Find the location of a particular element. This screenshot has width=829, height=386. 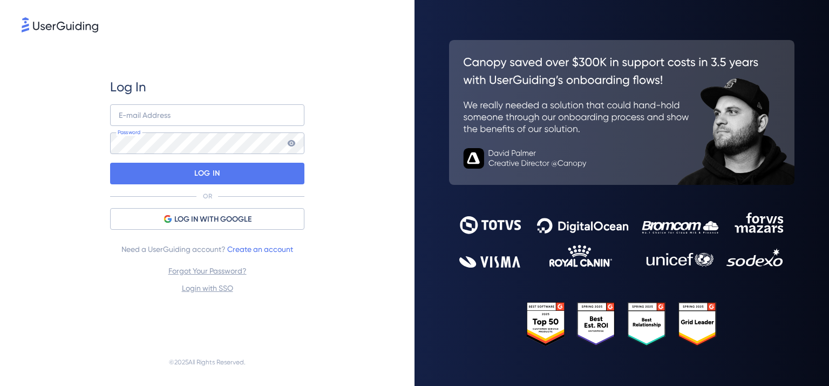

p: OR is located at coordinates (207, 196).